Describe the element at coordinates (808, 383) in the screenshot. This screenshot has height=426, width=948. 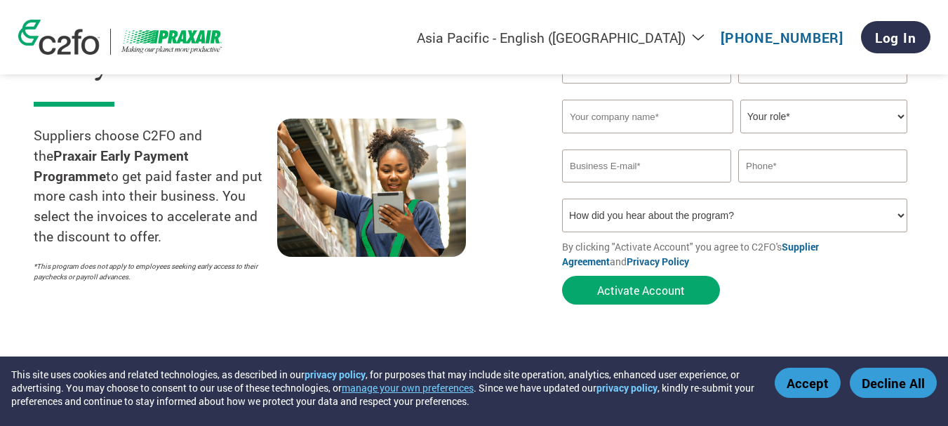
I see `button: Accept` at that location.